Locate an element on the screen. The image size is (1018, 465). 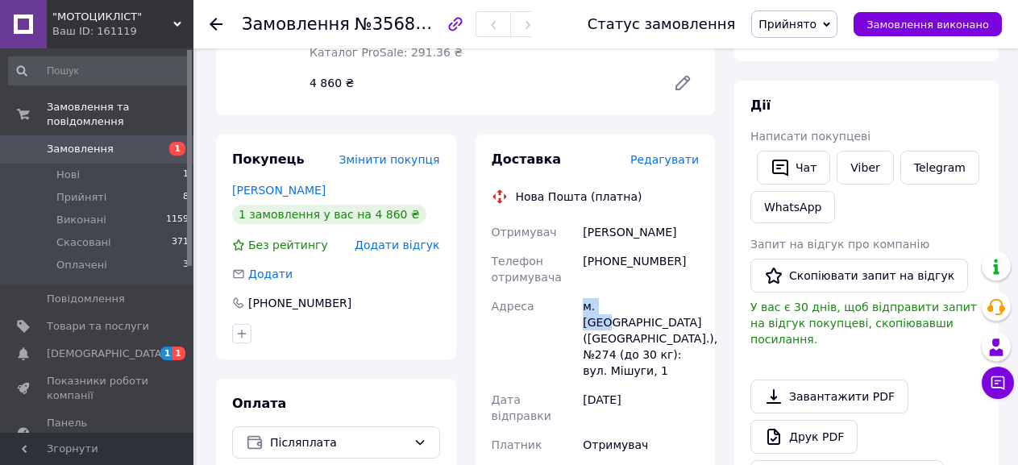
span: 3 is located at coordinates (185, 265).